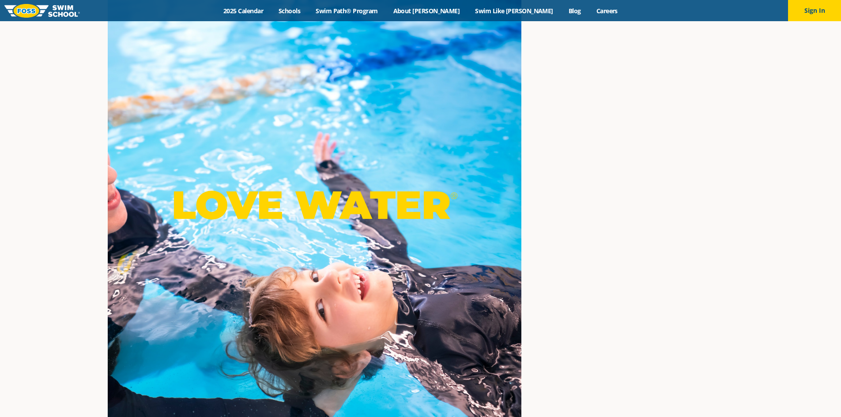  What do you see at coordinates (314, 205) in the screenshot?
I see `p: LOVE WATER` at bounding box center [314, 205].